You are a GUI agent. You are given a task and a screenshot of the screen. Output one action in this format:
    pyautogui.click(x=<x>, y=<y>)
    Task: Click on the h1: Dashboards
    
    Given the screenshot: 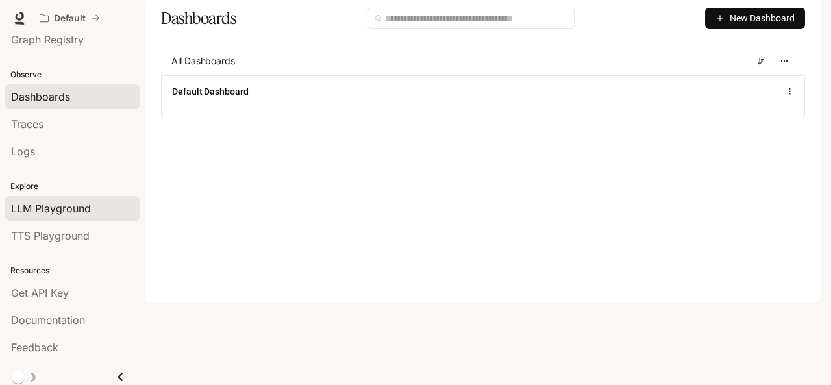 What is the action you would take?
    pyautogui.click(x=198, y=18)
    